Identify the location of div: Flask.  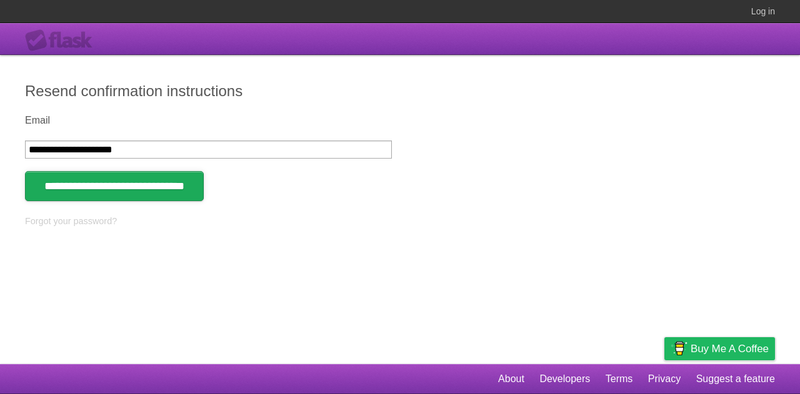
(62, 41).